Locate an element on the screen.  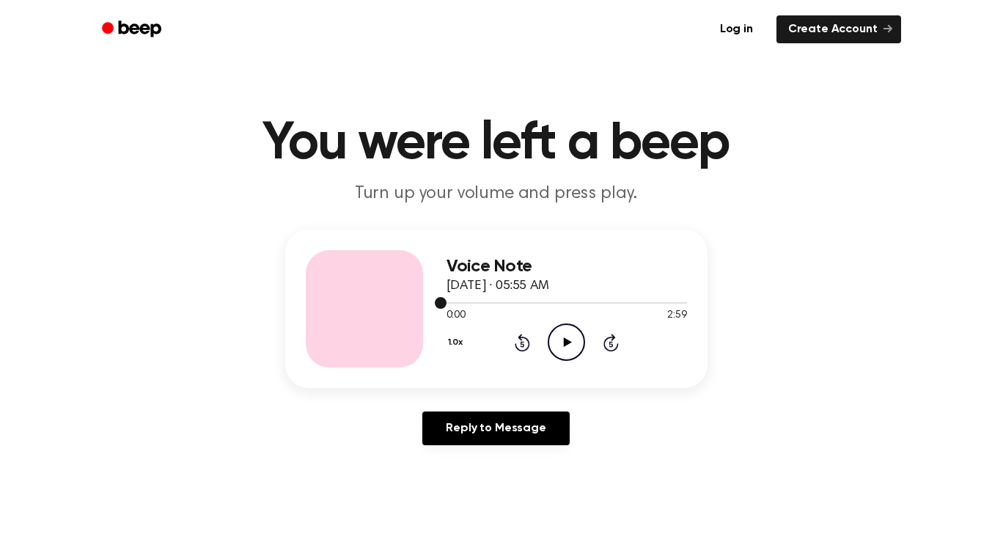
span: 2:59 is located at coordinates (677, 315).